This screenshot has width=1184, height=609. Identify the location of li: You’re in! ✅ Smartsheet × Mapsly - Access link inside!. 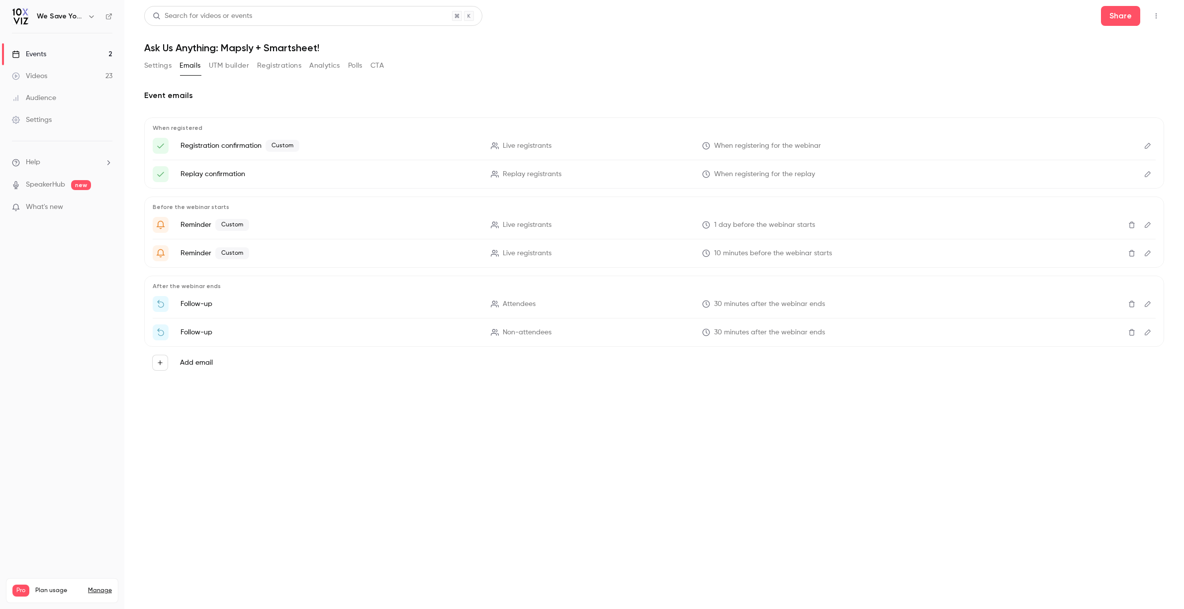
(654, 146).